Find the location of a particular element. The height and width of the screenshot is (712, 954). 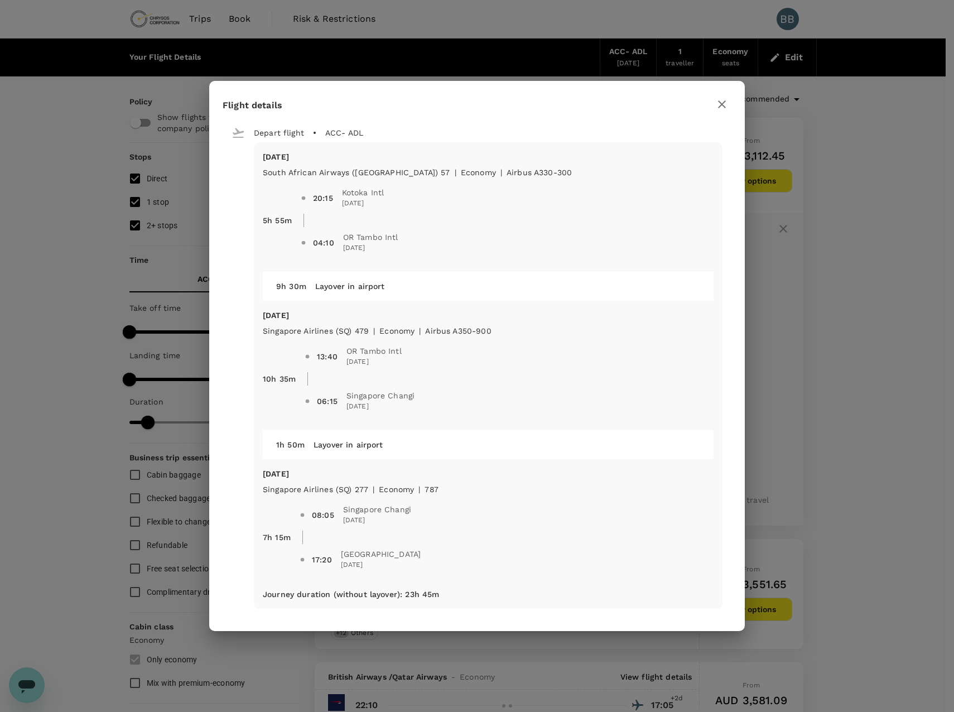

p: Airbus A350-900 is located at coordinates (458, 331).